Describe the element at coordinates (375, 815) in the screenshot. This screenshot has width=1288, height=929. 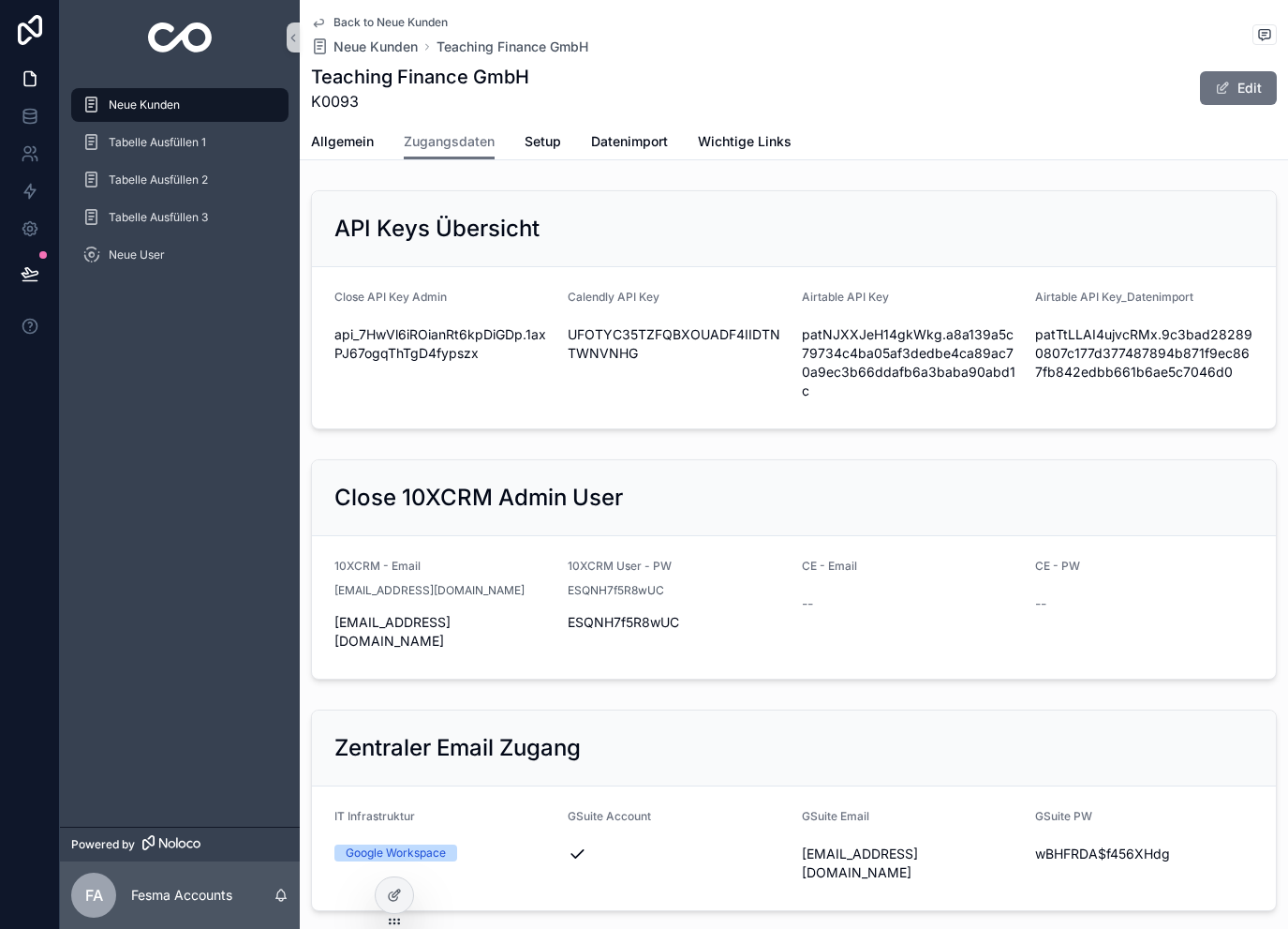
I see `span: IT Infrastruktur` at that location.